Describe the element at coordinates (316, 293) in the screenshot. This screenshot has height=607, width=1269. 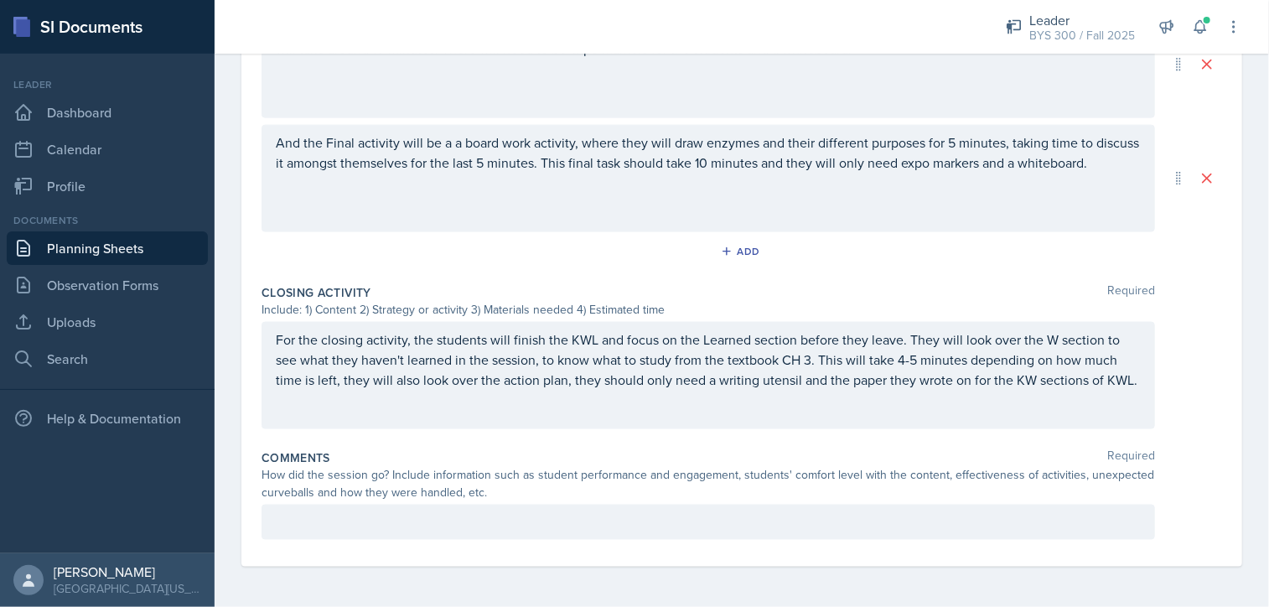
I see `label: Closing Activity` at that location.